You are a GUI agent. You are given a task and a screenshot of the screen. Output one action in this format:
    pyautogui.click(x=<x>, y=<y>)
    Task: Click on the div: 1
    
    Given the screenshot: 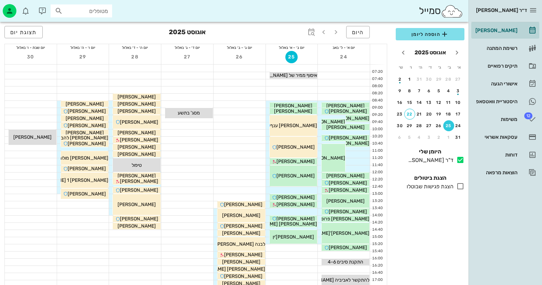 What is the action you would take?
    pyautogui.click(x=449, y=137)
    